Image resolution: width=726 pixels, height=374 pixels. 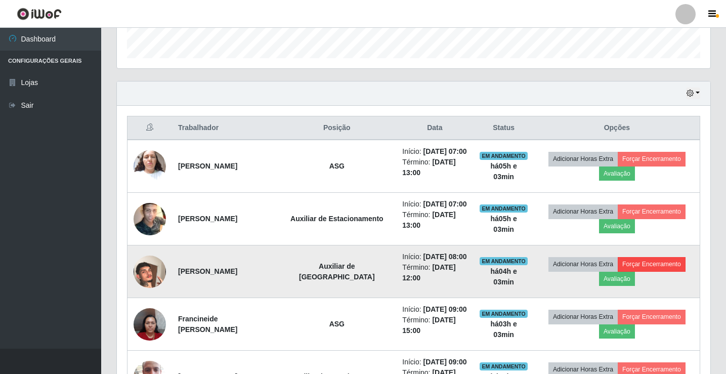 I want to click on th: Posição, so click(x=336, y=128).